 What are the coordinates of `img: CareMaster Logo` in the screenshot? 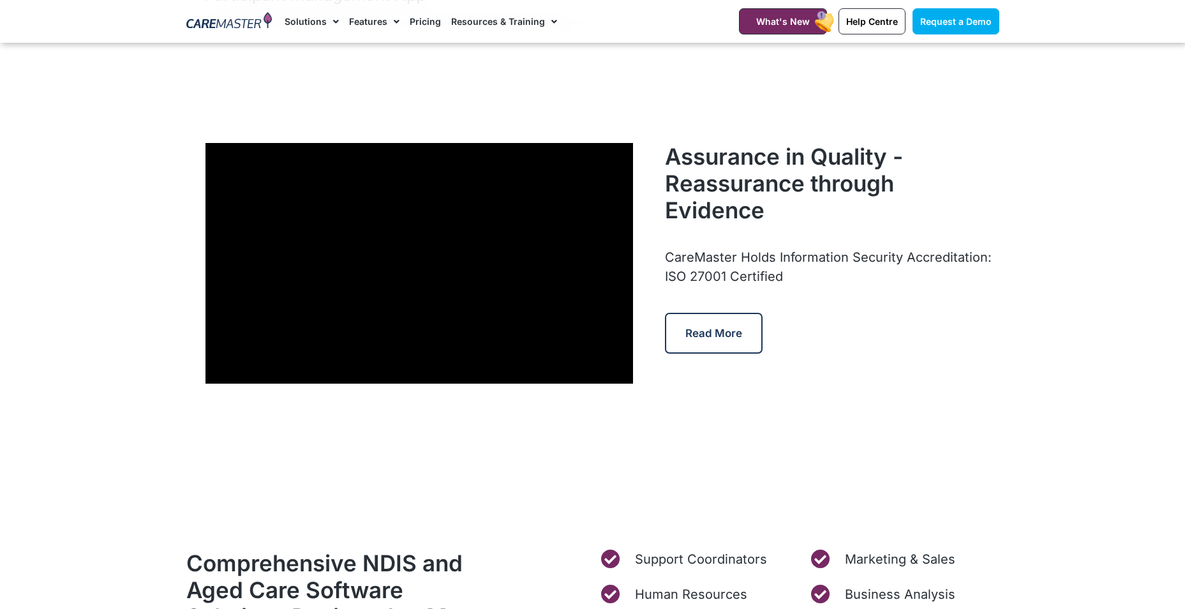 It's located at (229, 22).